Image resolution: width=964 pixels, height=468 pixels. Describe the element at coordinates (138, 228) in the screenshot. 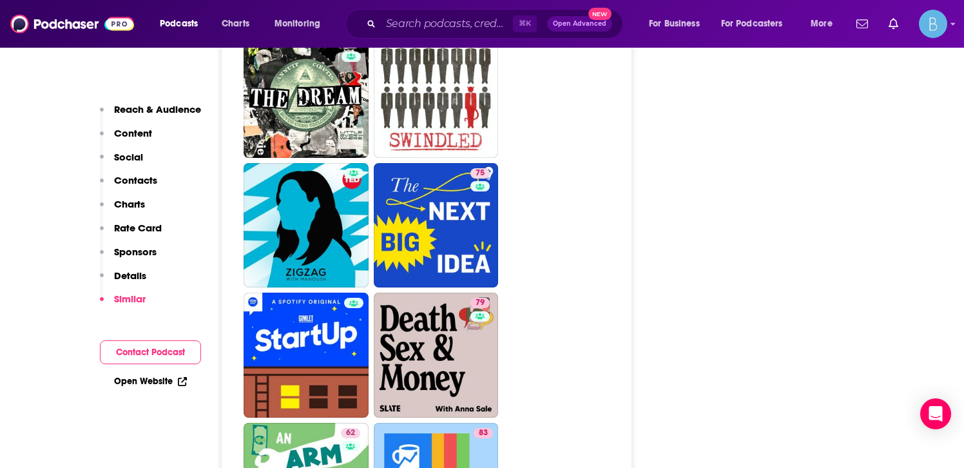

I see `p: Rate Card` at that location.